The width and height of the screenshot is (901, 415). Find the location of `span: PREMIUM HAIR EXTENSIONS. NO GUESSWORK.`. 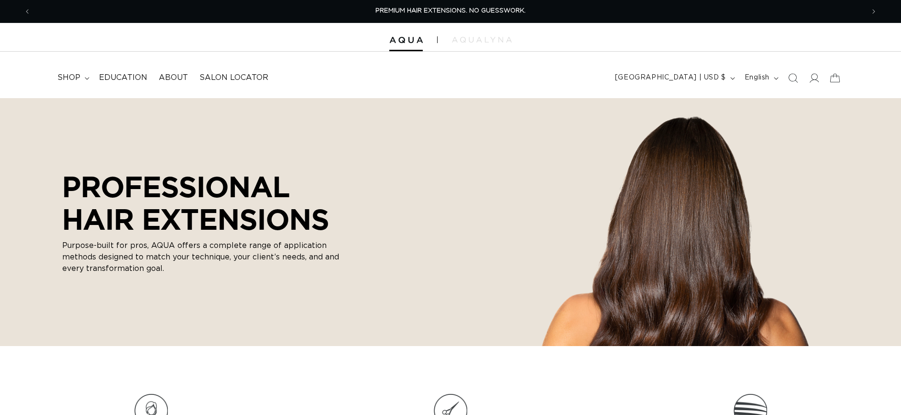

span: PREMIUM HAIR EXTENSIONS. NO GUESSWORK. is located at coordinates (450, 11).